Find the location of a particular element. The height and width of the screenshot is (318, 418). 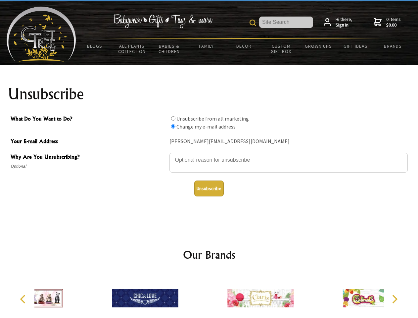

span: Hi there, is located at coordinates (344, 22).